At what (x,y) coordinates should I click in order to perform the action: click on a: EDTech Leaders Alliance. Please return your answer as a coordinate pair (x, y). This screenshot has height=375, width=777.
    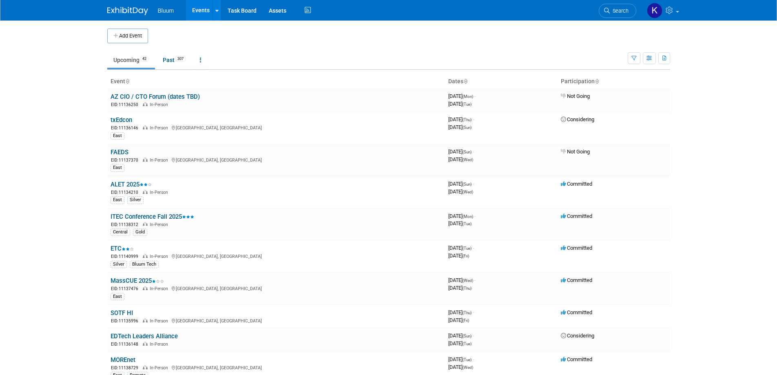
    Looking at the image, I should click on (144, 336).